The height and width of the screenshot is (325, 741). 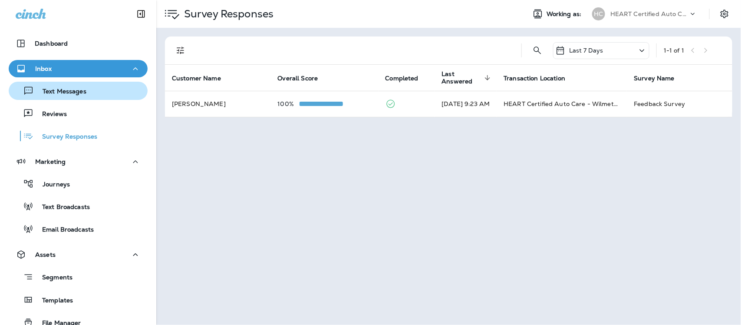 I want to click on p: Last 7 Days, so click(x=586, y=50).